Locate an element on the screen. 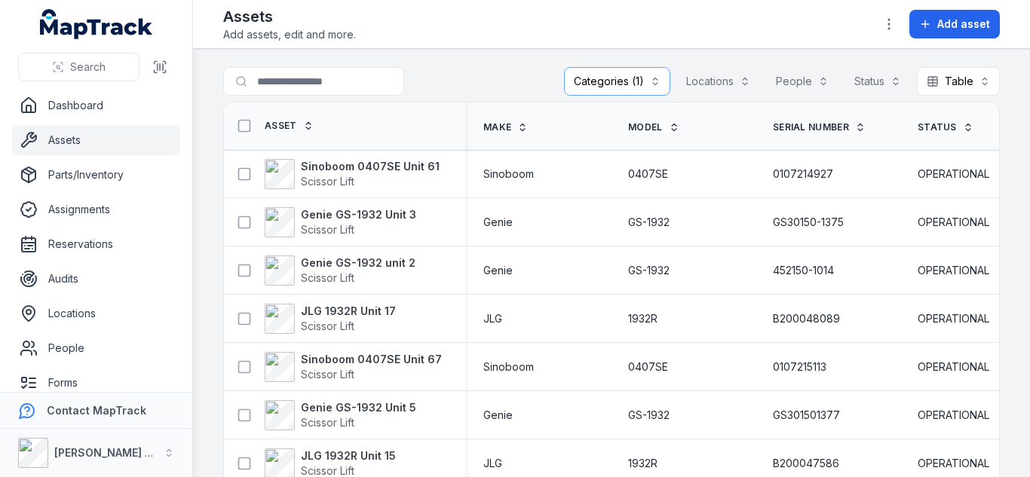  a: Genie GS-1932 Unit 5Scissor Lift is located at coordinates (340, 416).